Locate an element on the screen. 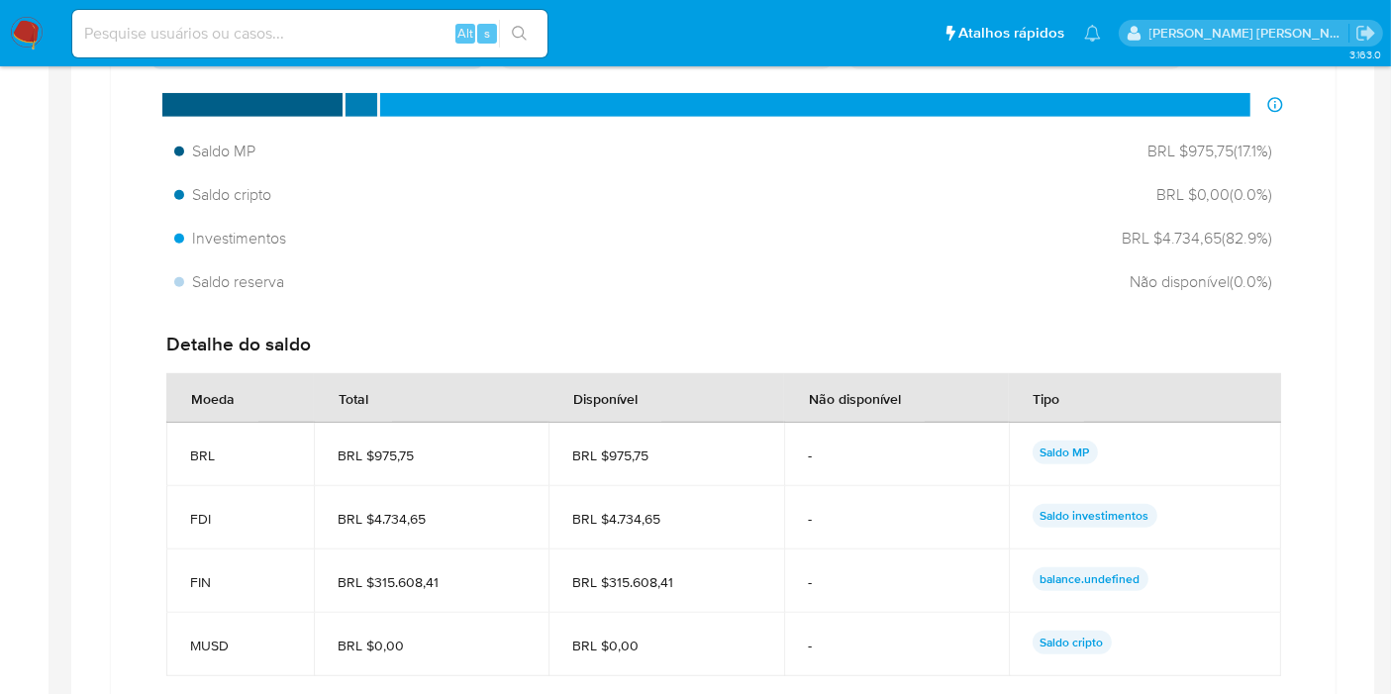  a: Notificações is located at coordinates (1092, 33).